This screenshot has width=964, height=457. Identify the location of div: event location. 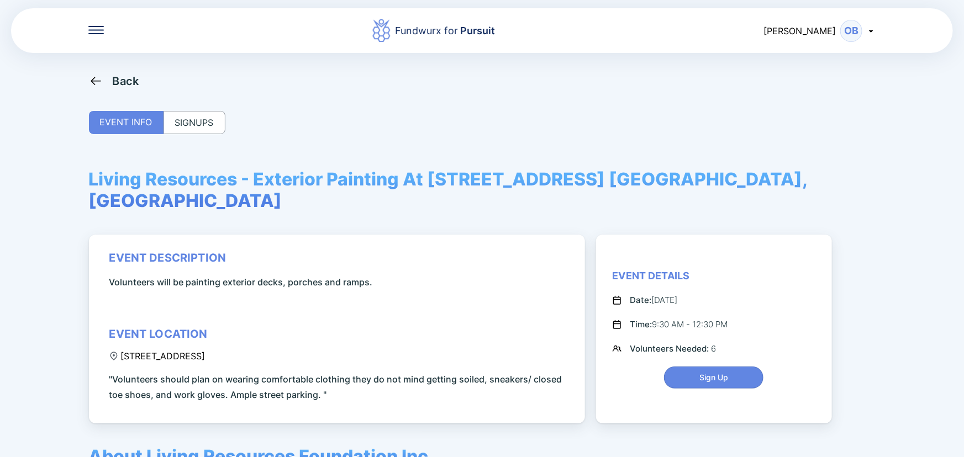
(159, 334).